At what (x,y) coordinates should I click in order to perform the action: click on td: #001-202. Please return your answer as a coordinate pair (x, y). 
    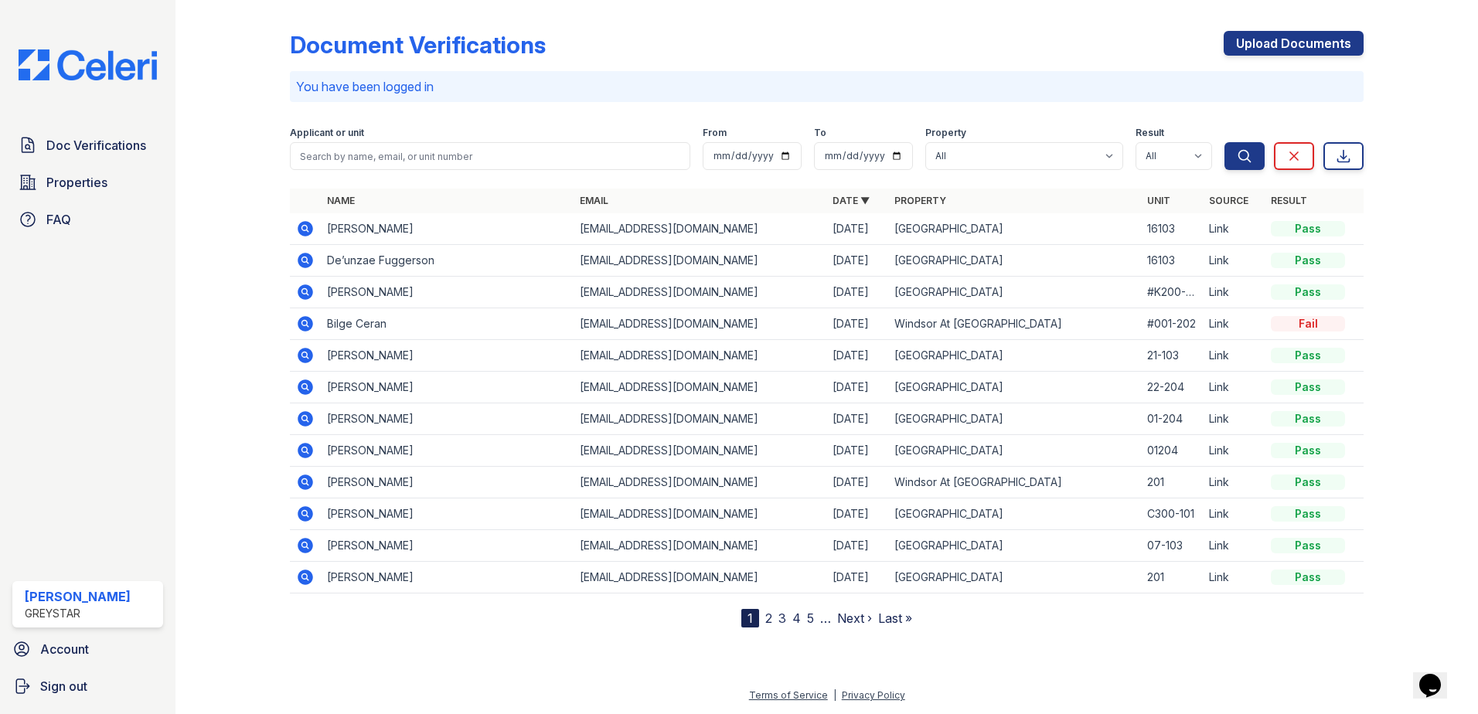
    Looking at the image, I should click on (1172, 324).